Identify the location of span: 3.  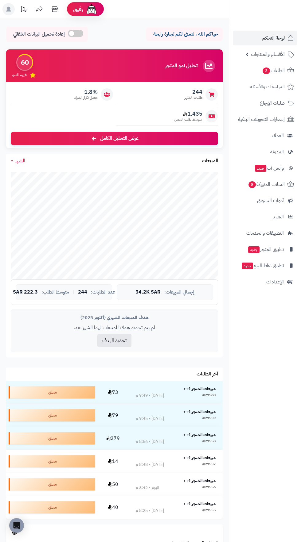
(266, 71).